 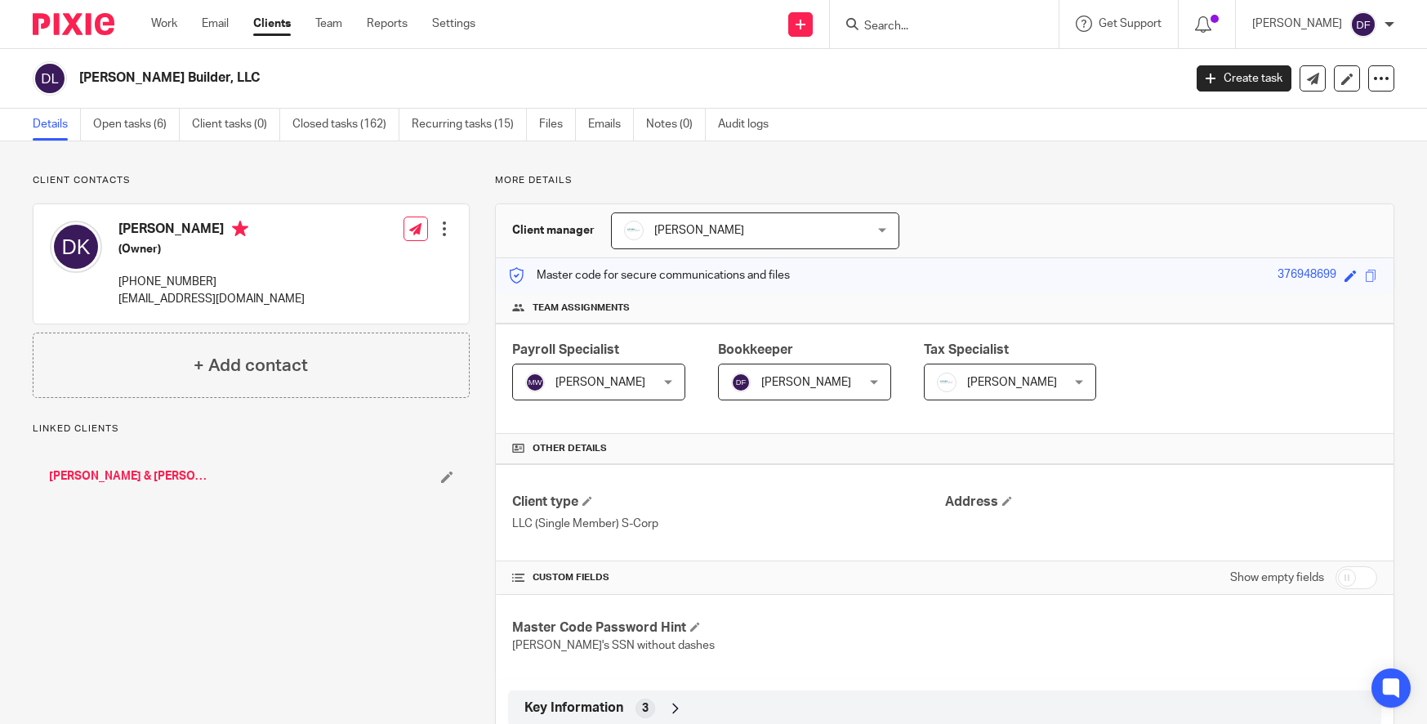 I want to click on input: Search, so click(x=936, y=27).